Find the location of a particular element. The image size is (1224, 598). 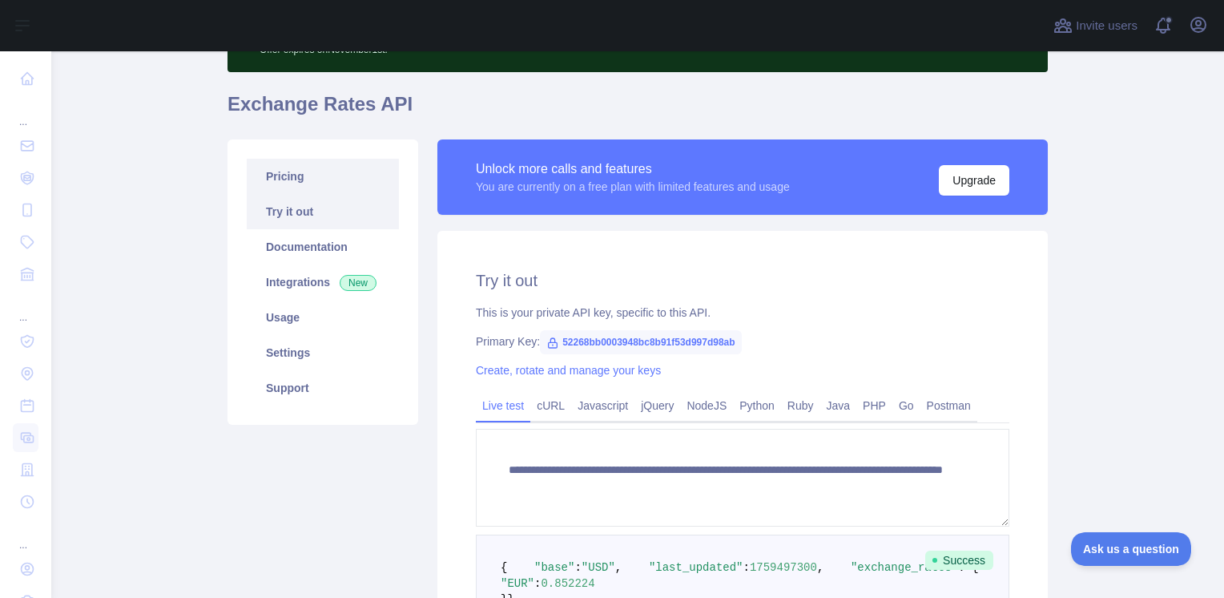

h1: Exchange Rates API is located at coordinates (638, 111).